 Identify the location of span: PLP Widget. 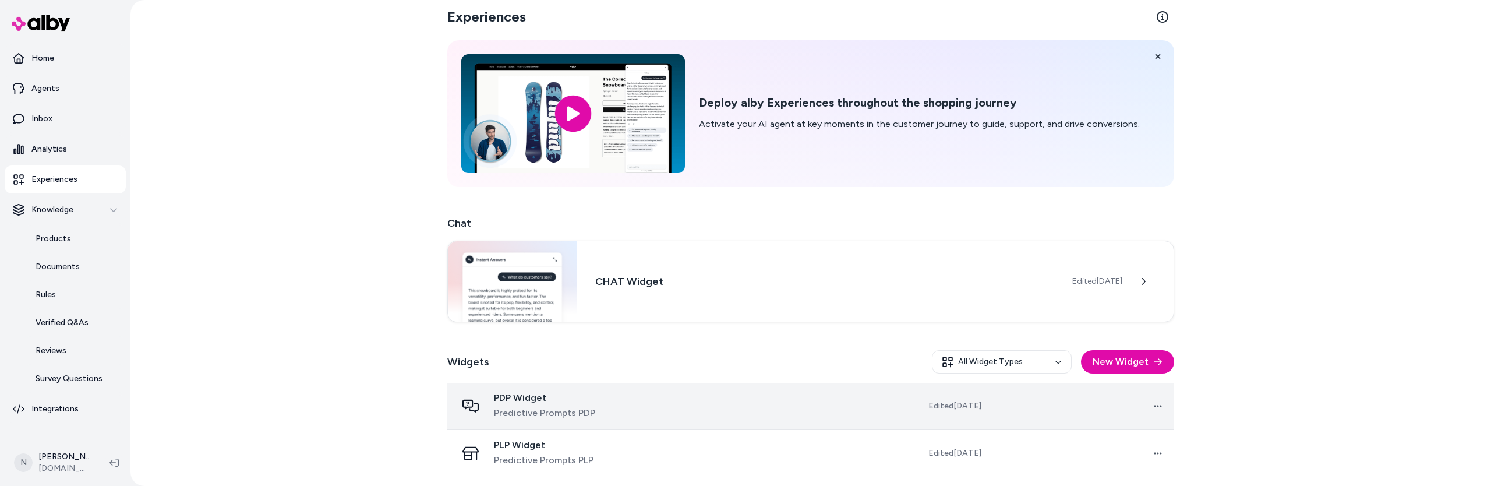
(543, 445).